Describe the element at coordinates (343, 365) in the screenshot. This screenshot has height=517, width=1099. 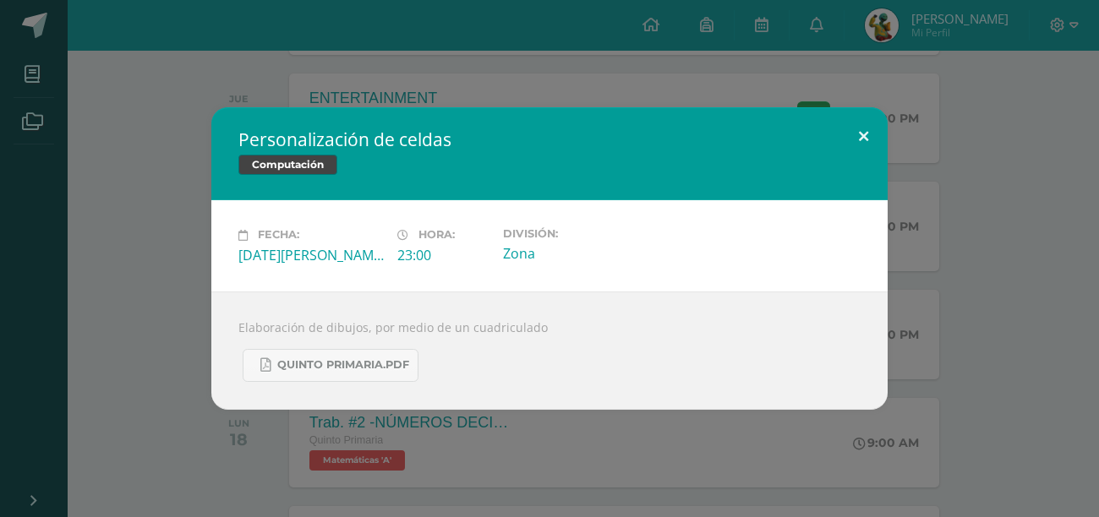
I see `span: Quinto Primaria.pdf` at that location.